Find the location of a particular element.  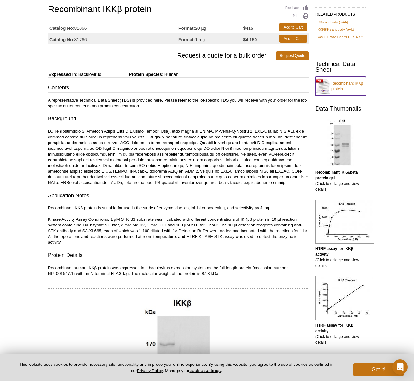

td: 1 mg is located at coordinates (211, 39).